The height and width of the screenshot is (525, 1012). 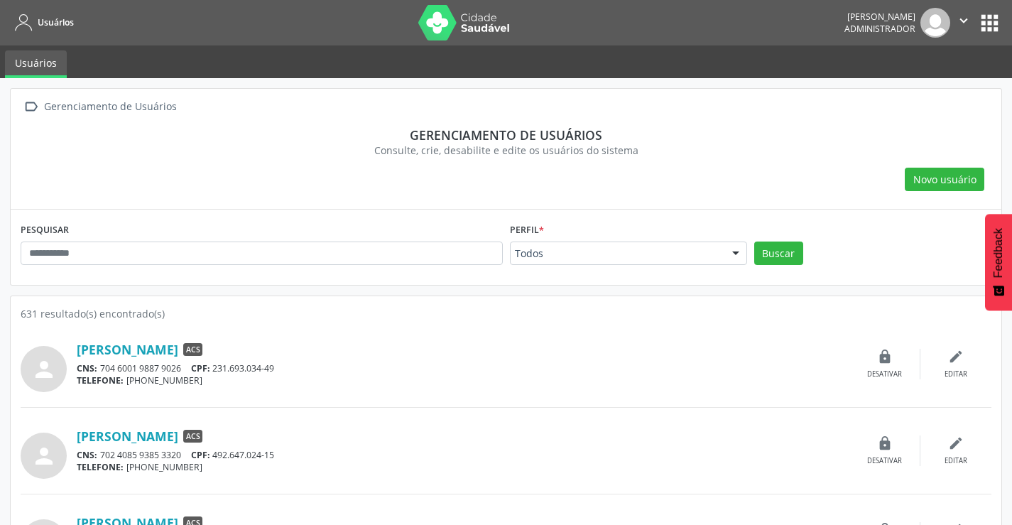 What do you see at coordinates (945, 180) in the screenshot?
I see `button: Novo usuário` at bounding box center [945, 180].